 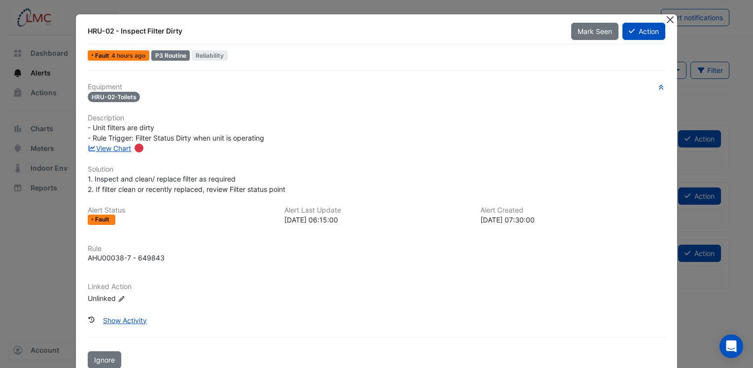 What do you see at coordinates (377, 169) in the screenshot?
I see `h6: Solution` at bounding box center [377, 169].